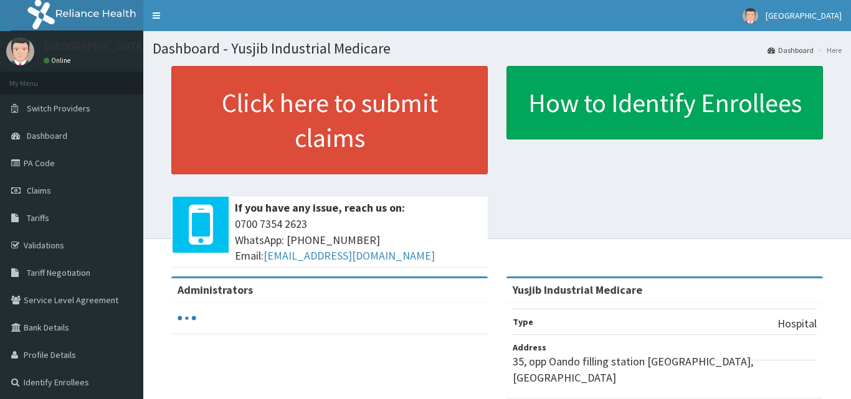  Describe the element at coordinates (187, 318) in the screenshot. I see `svg: audio-loading` at that location.